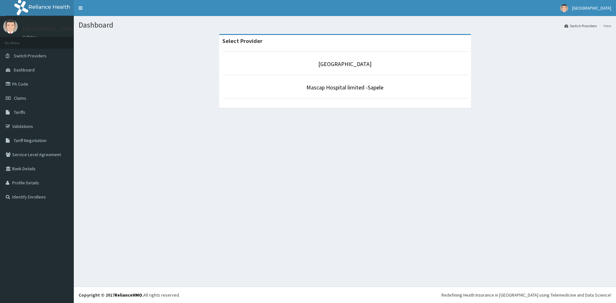 Image resolution: width=616 pixels, height=303 pixels. What do you see at coordinates (345, 25) in the screenshot?
I see `h1: Dashboard` at bounding box center [345, 25].